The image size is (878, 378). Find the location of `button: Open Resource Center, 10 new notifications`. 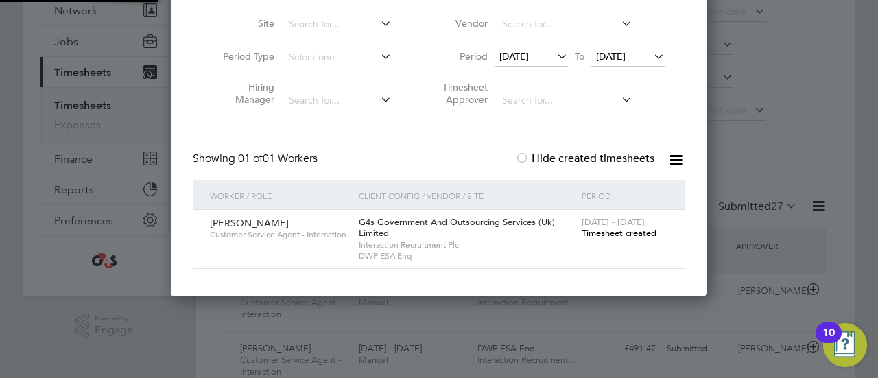

button: Open Resource Center, 10 new notifications is located at coordinates (845, 345).